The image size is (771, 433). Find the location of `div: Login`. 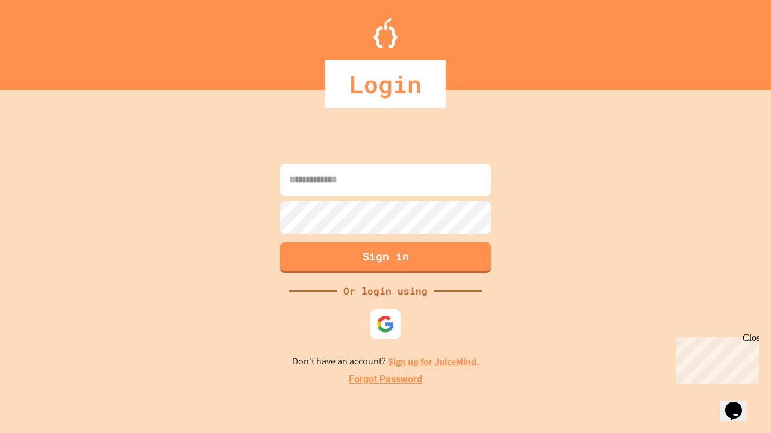

div: Login is located at coordinates (385, 84).